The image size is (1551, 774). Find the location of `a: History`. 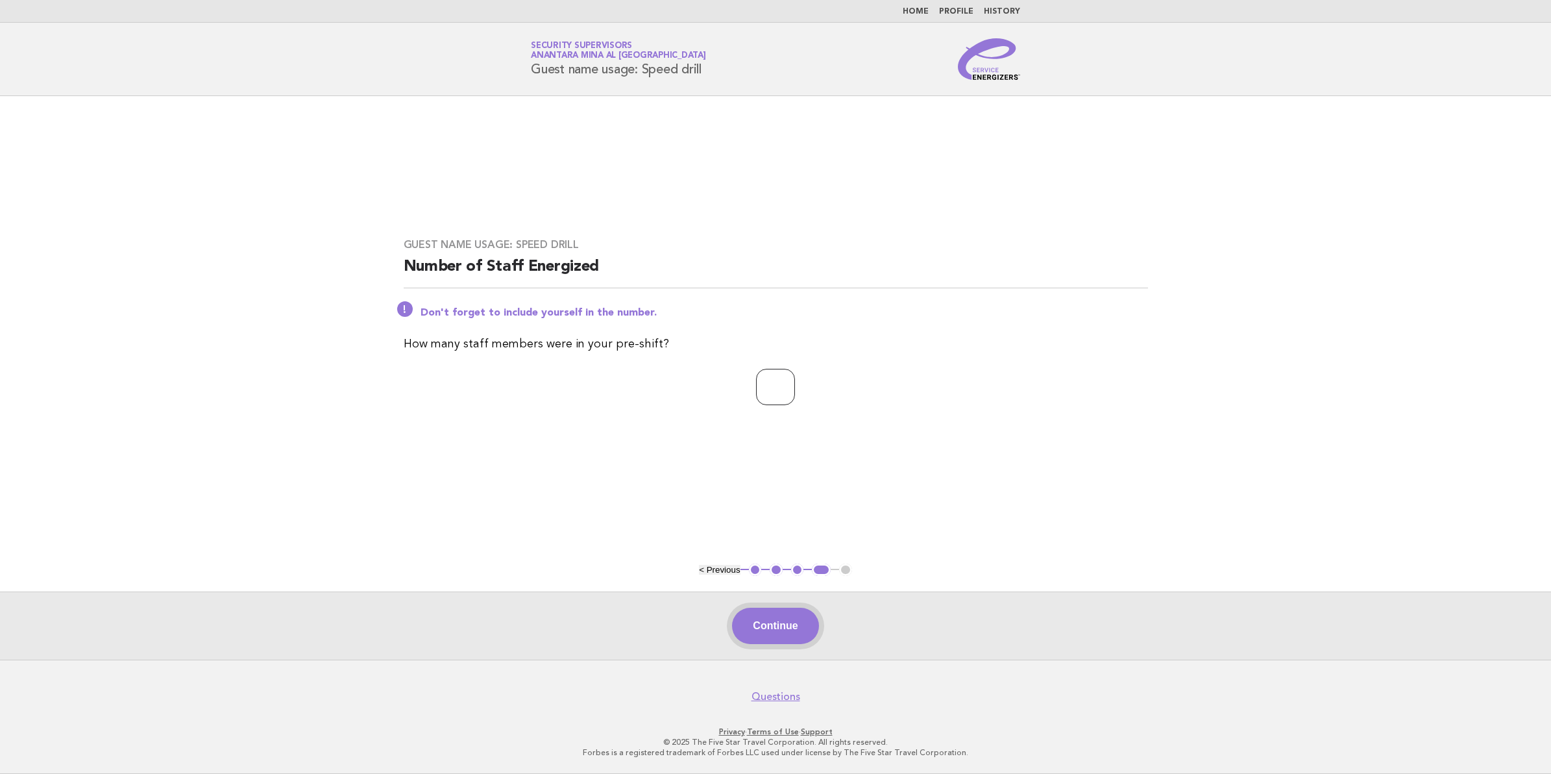

a: History is located at coordinates (1002, 12).